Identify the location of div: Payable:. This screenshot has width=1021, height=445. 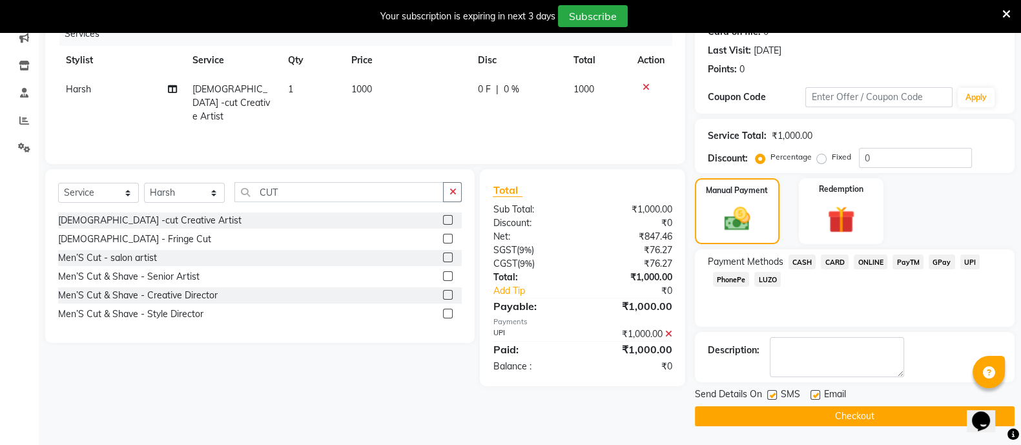
(533, 306).